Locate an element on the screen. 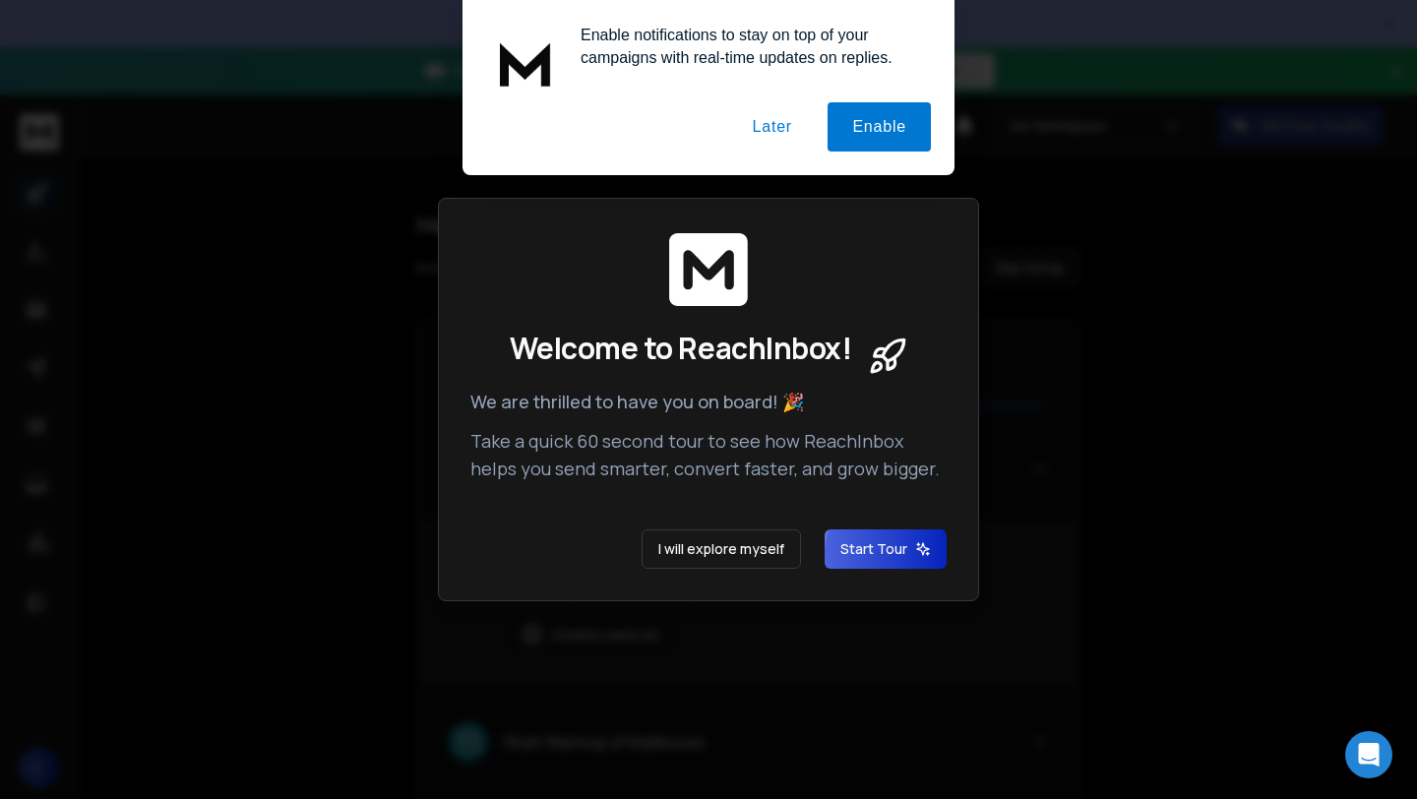  div: Open Intercom Messenger is located at coordinates (1369, 755).